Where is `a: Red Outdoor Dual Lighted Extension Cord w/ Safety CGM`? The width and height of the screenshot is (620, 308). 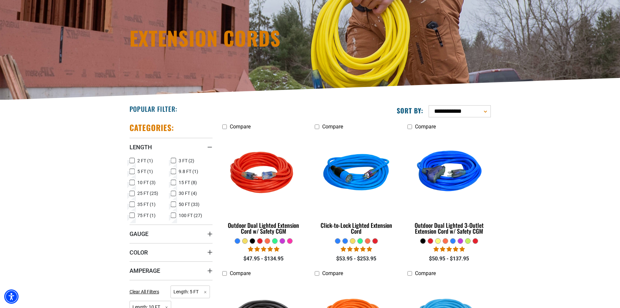 a: Red Outdoor Dual Lighted Extension Cord w/ Safety CGM is located at coordinates (264, 185).